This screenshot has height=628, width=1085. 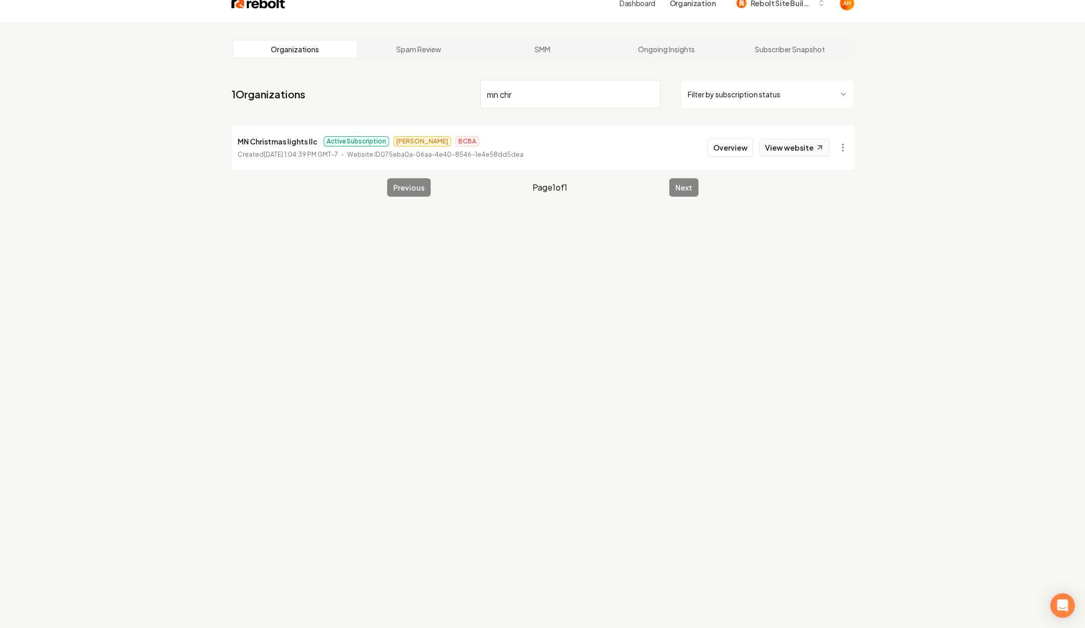 I want to click on div: Open Intercom Messenger, so click(x=1062, y=605).